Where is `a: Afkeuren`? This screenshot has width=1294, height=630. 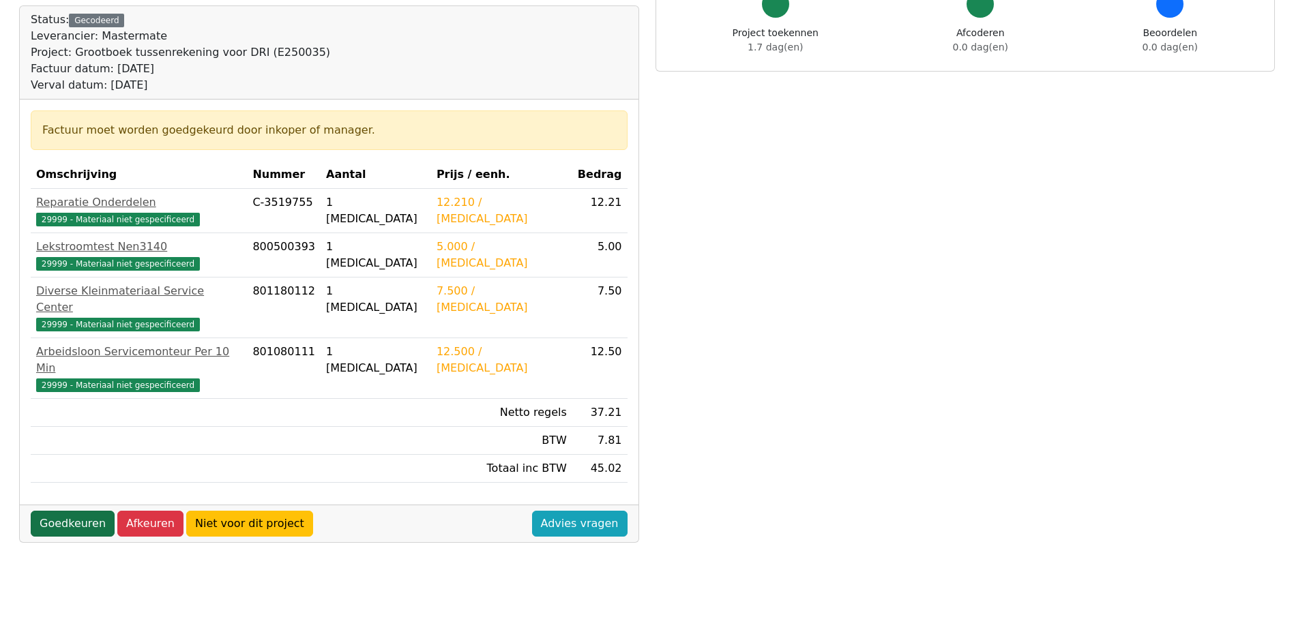
a: Afkeuren is located at coordinates (150, 524).